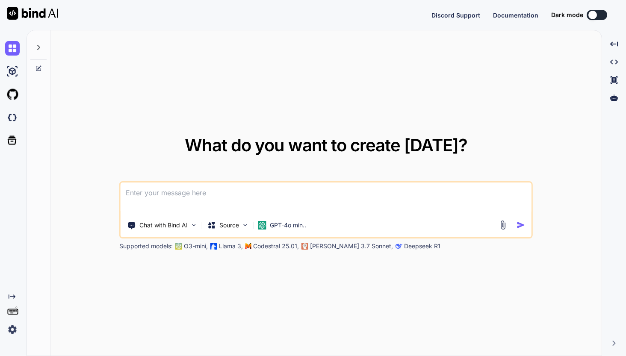 This screenshot has height=356, width=626. Describe the element at coordinates (12, 94) in the screenshot. I see `img: githubLight` at that location.